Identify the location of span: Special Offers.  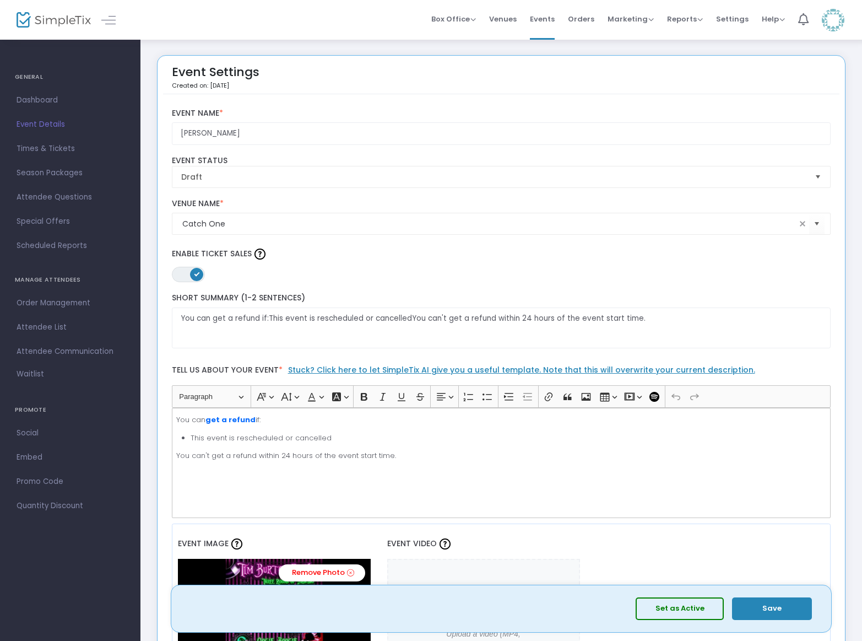
(70, 221).